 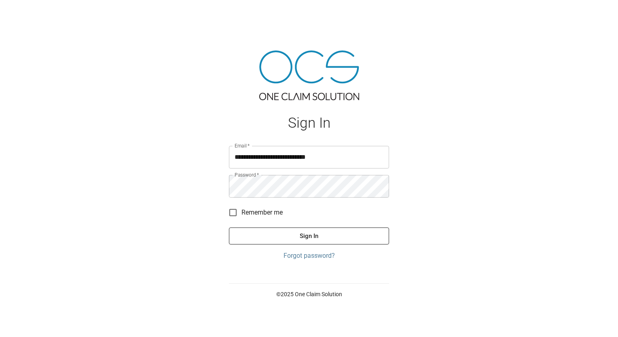 I want to click on span: Remember me, so click(x=262, y=213).